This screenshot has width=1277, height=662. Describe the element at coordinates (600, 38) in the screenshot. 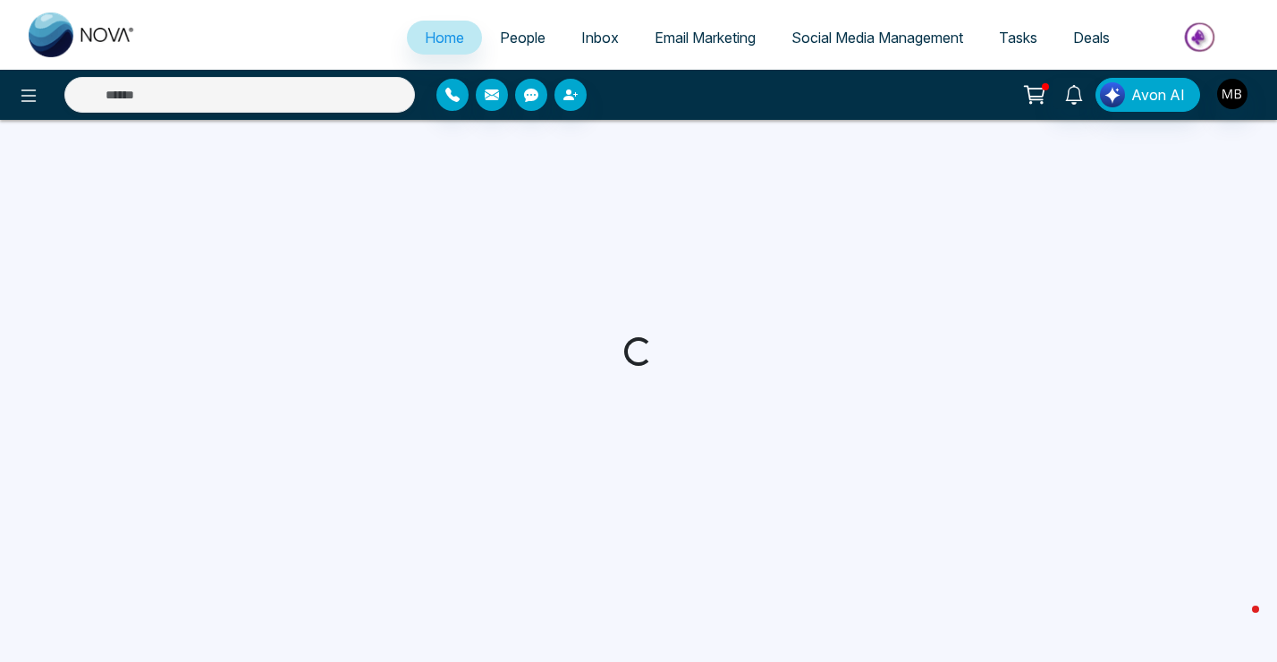

I see `a: Inbox` at that location.